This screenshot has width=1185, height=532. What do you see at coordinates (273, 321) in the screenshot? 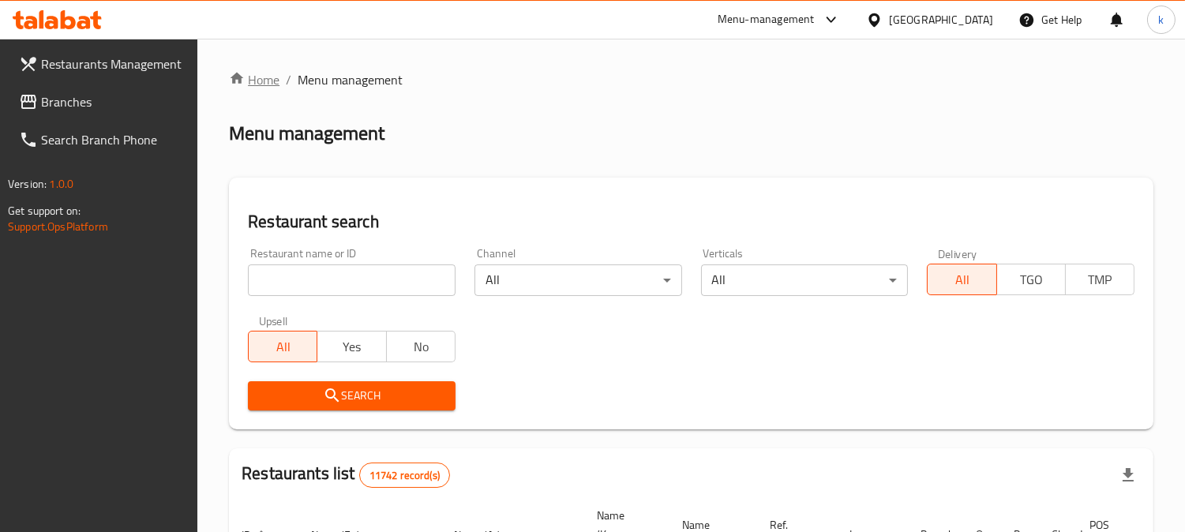
I see `label: Upsell` at bounding box center [273, 321].